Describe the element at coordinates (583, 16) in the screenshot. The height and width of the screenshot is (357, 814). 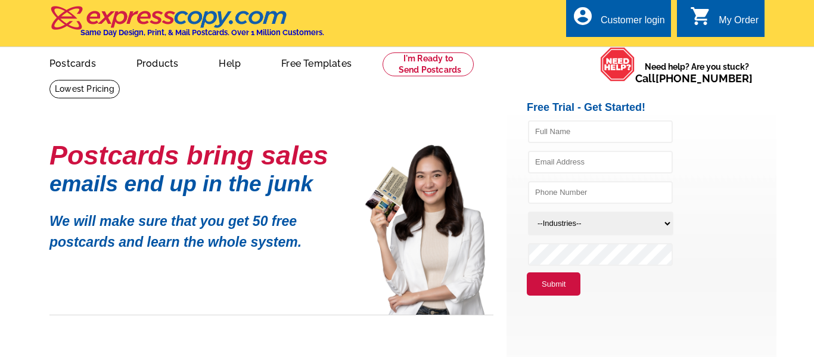
I see `i: account_circle` at that location.